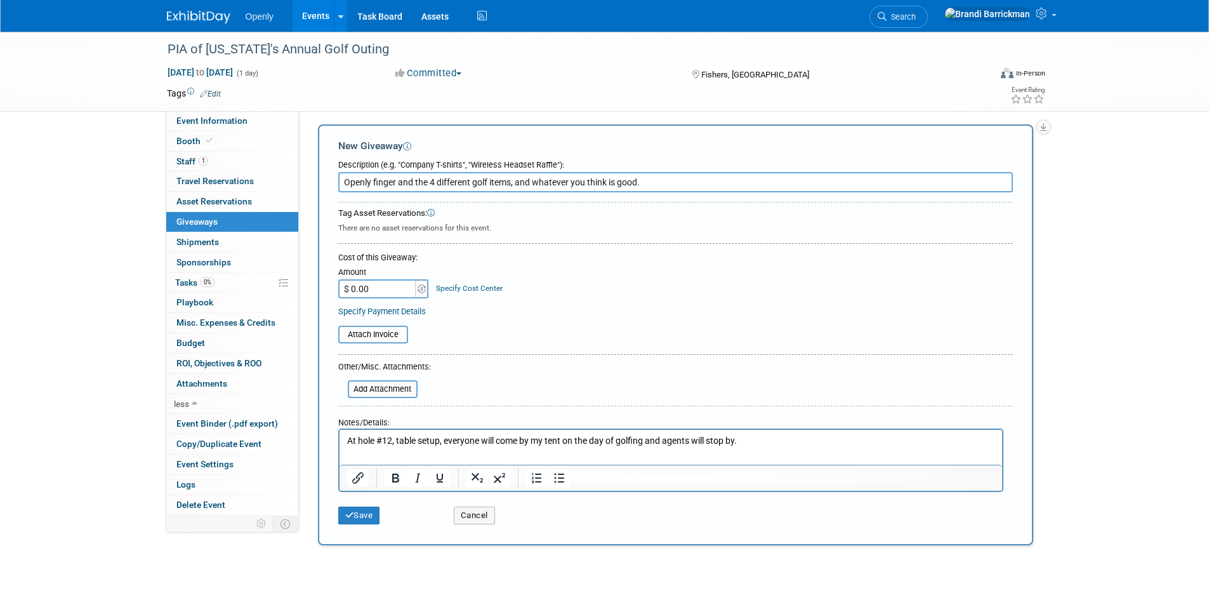 This screenshot has width=1209, height=593. Describe the element at coordinates (232, 363) in the screenshot. I see `a: ROI, Objectives & ROO` at that location.